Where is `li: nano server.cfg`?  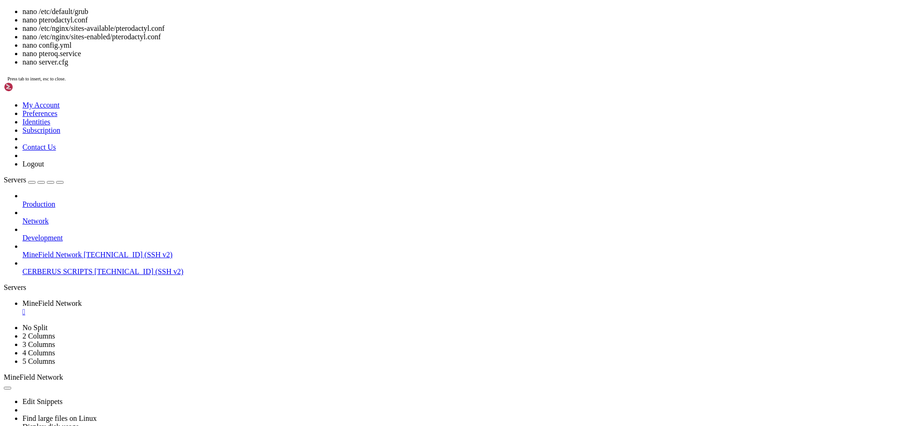
li: nano server.cfg is located at coordinates (458, 62).